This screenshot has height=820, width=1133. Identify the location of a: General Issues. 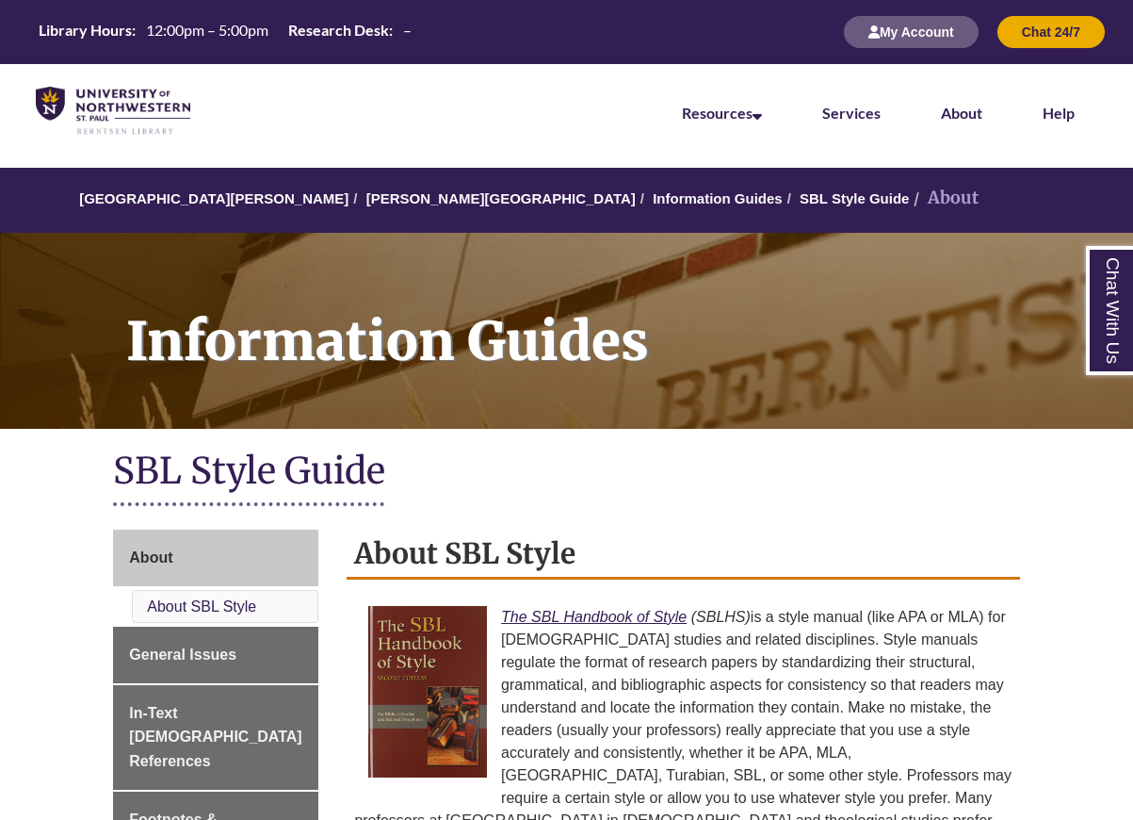
(216, 655).